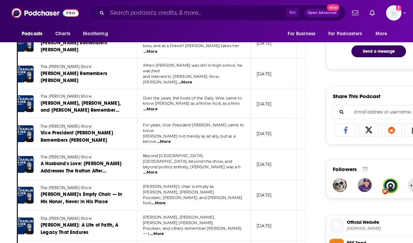 Image resolution: width=413 pixels, height=243 pixels. I want to click on h3: Share This Podcast, so click(357, 96).